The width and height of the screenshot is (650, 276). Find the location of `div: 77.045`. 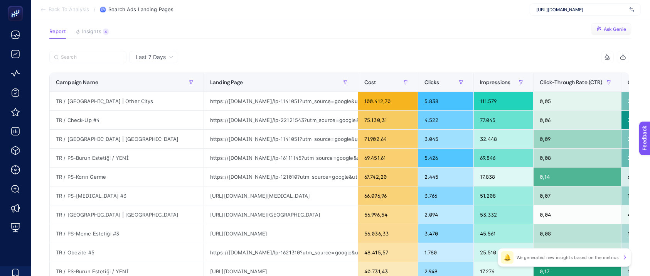

div: 77.045 is located at coordinates (503, 120).